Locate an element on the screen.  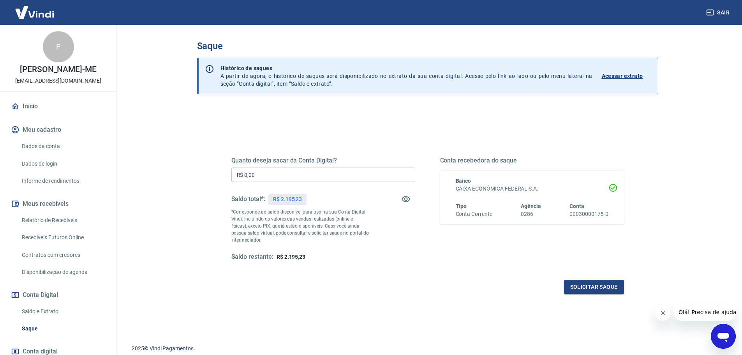
p: *Corresponde ao saldo disponível para uso na sua Conta Digital Vindi. Incluindo os valores das ve... is located at coordinates (300, 226).